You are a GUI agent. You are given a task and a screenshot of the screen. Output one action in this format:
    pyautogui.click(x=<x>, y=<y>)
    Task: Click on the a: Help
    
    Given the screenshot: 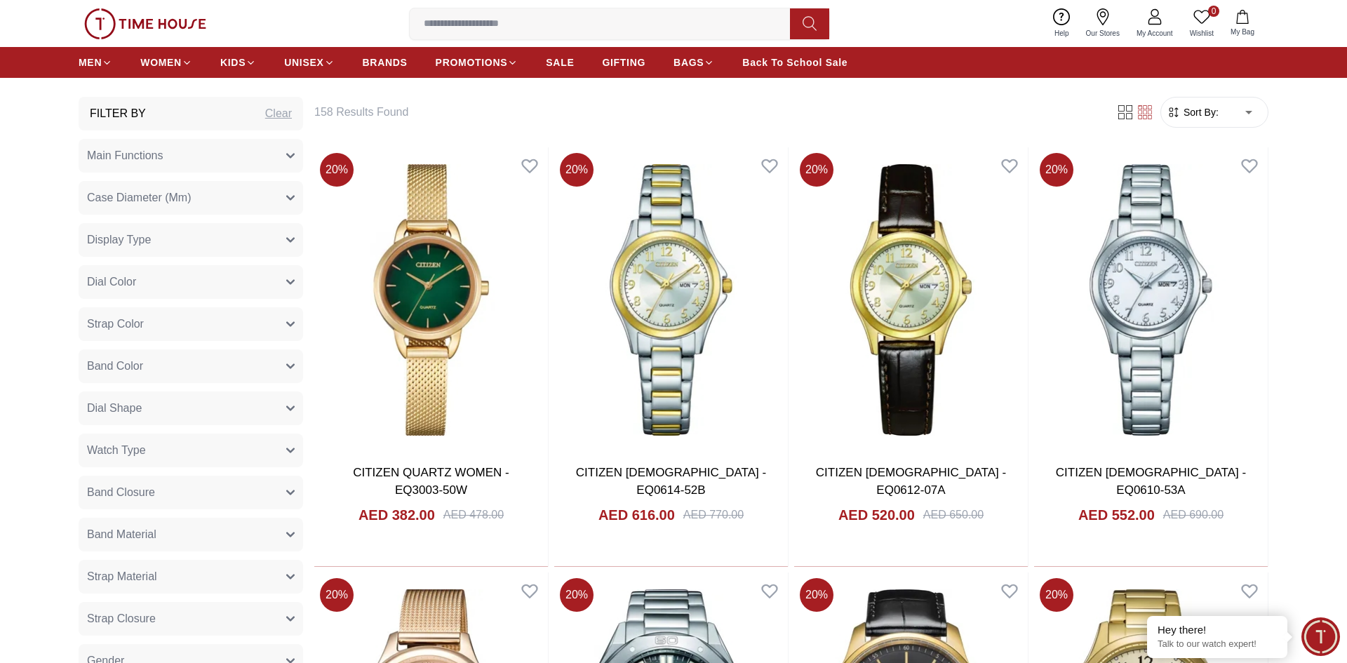 What is the action you would take?
    pyautogui.click(x=1061, y=23)
    